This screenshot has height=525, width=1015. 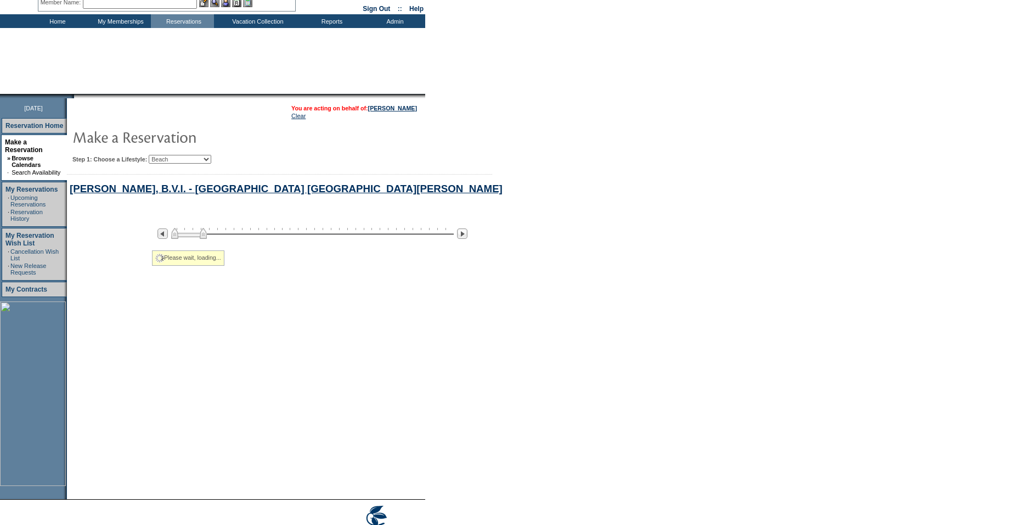 I want to click on div: Please wait, loading..., so click(x=188, y=258).